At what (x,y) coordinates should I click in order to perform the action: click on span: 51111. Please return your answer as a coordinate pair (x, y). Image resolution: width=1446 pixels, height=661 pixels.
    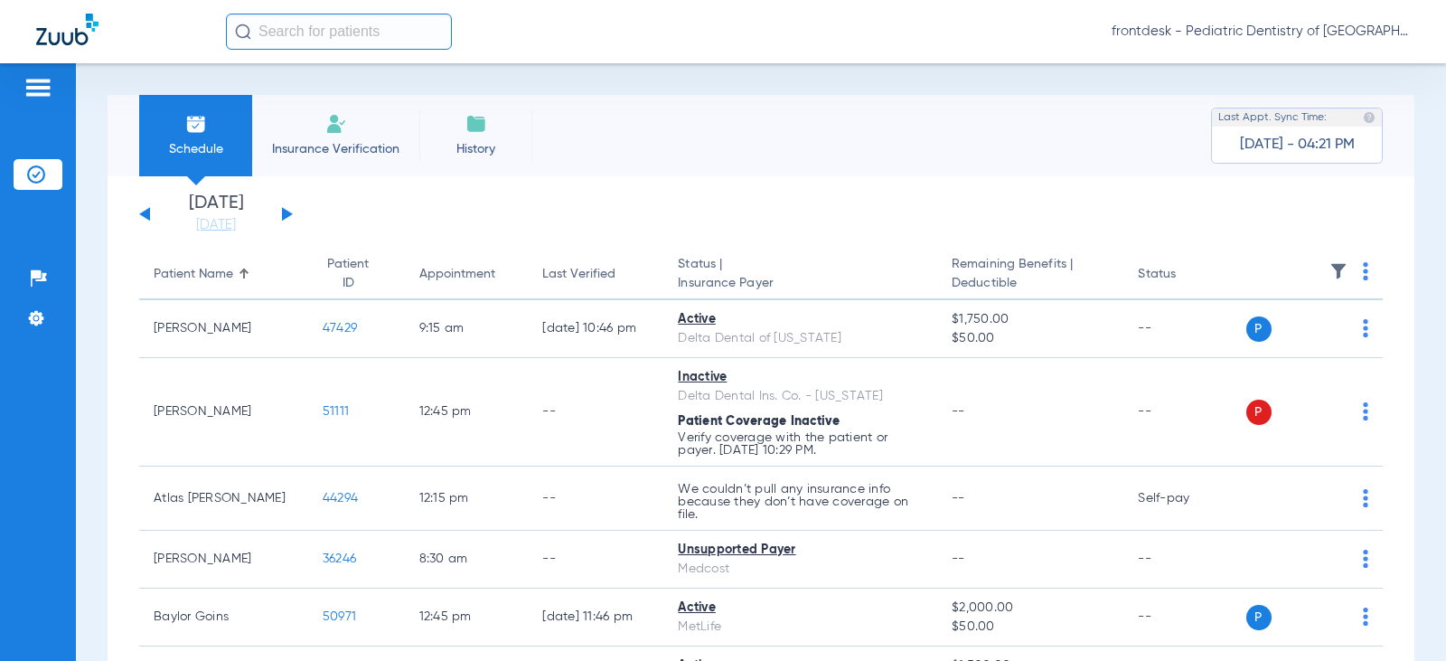
    Looking at the image, I should click on (335, 411).